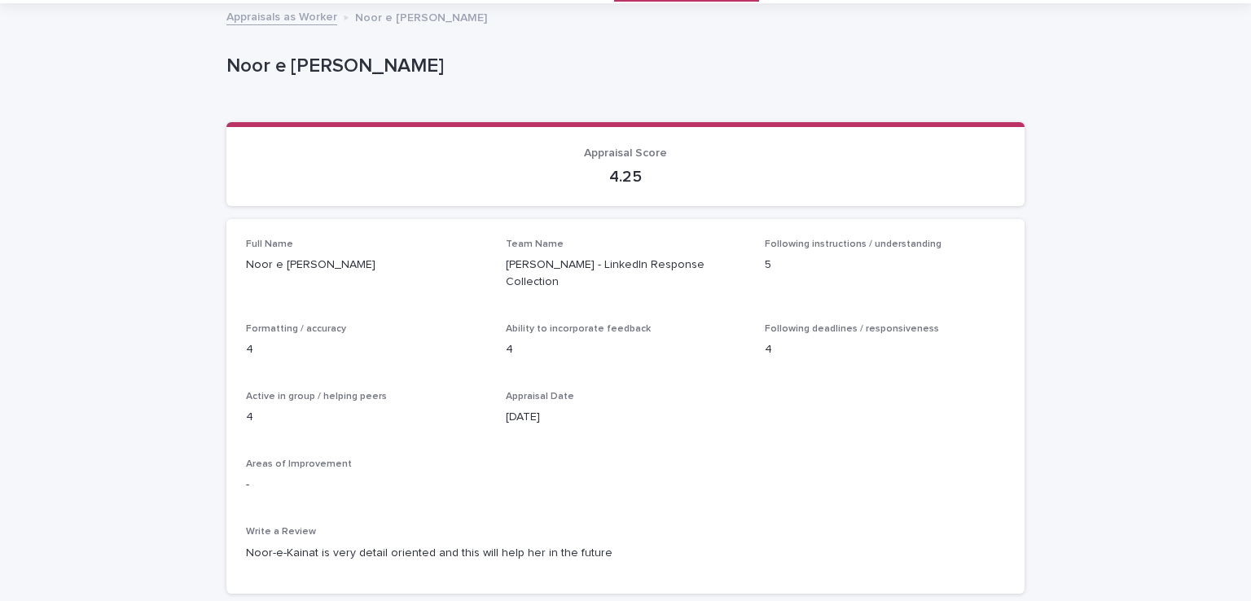 The width and height of the screenshot is (1251, 601). I want to click on span: Formatting / accuracy, so click(296, 329).